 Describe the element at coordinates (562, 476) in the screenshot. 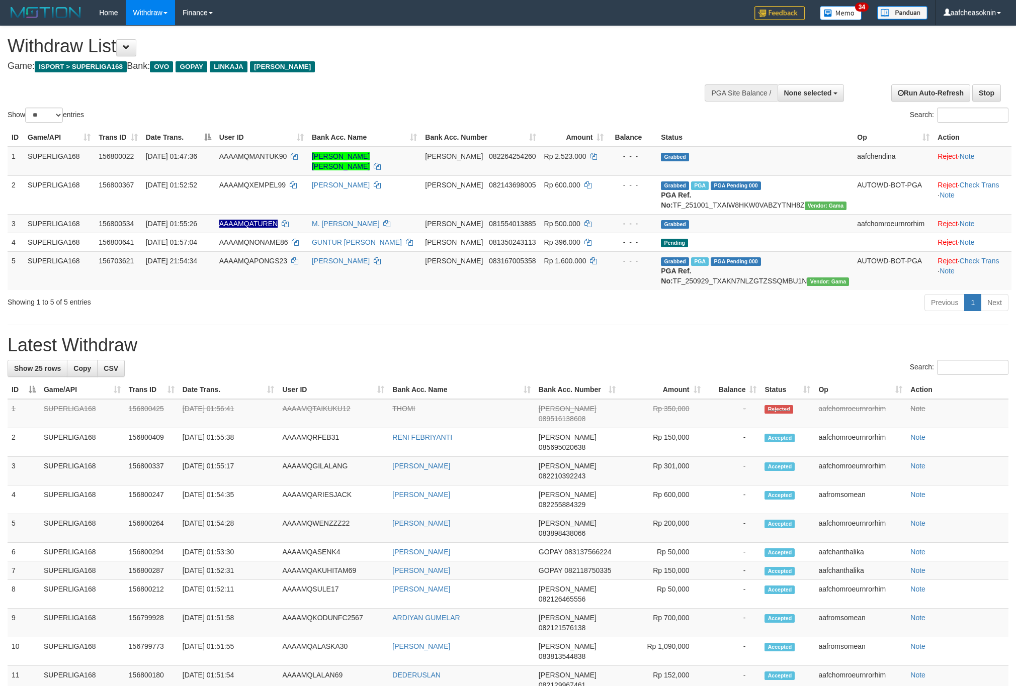

I see `span: Copy 082210392243 to clipboard` at that location.